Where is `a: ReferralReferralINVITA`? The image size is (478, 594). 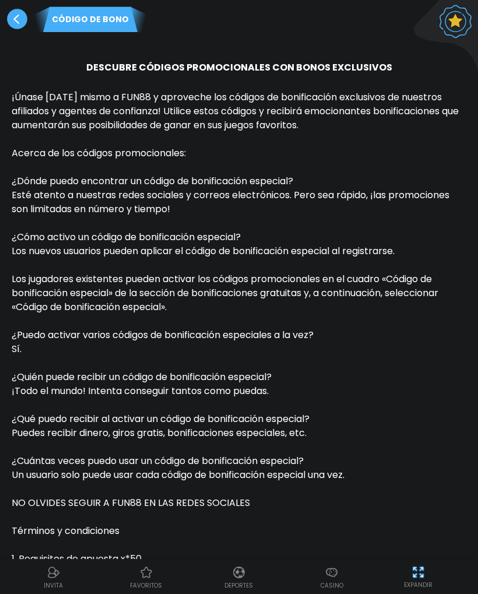 a: ReferralReferralINVITA is located at coordinates (53, 576).